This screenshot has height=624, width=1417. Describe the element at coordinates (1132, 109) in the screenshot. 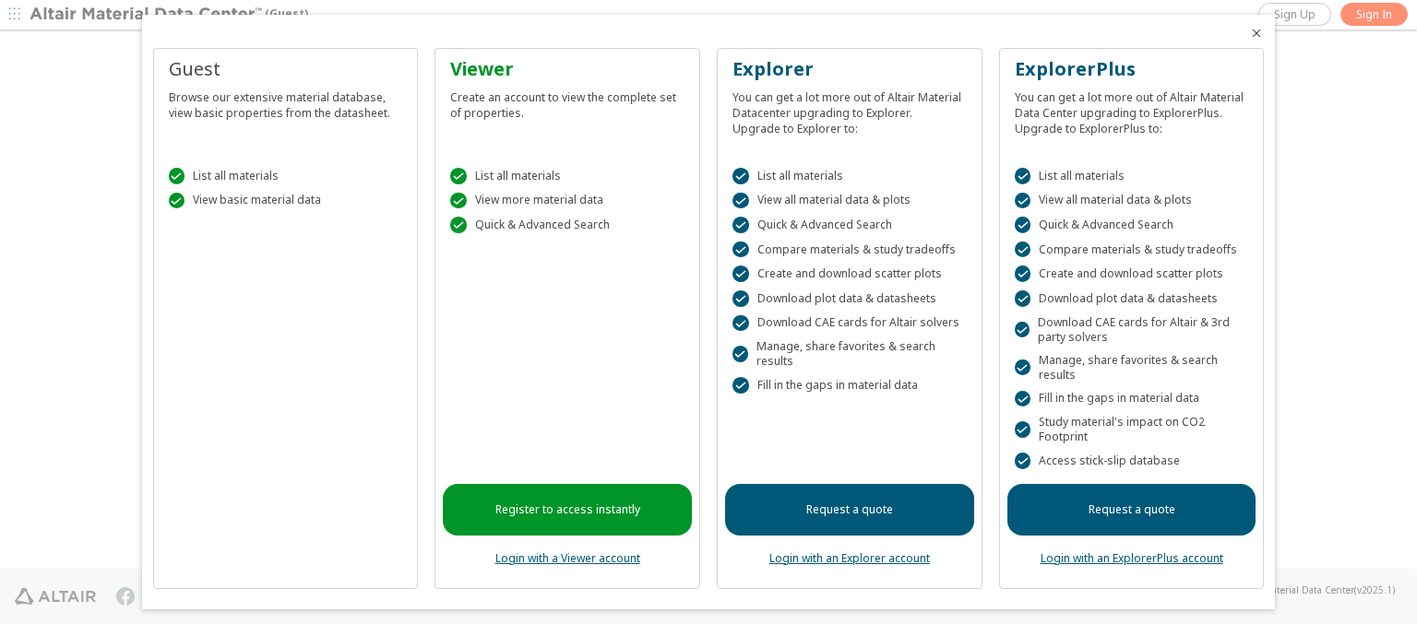

I see `div: You can get a lot more out of Altair Material Data Center upgrading to ExplorerPlus. Upgrade to E...` at that location.